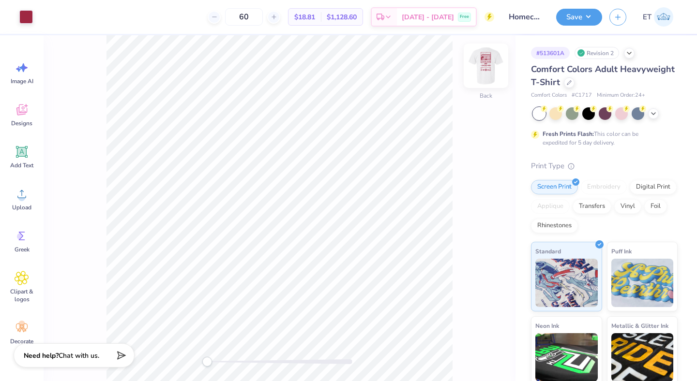  Describe the element at coordinates (628, 207) in the screenshot. I see `div: Vinyl` at that location.